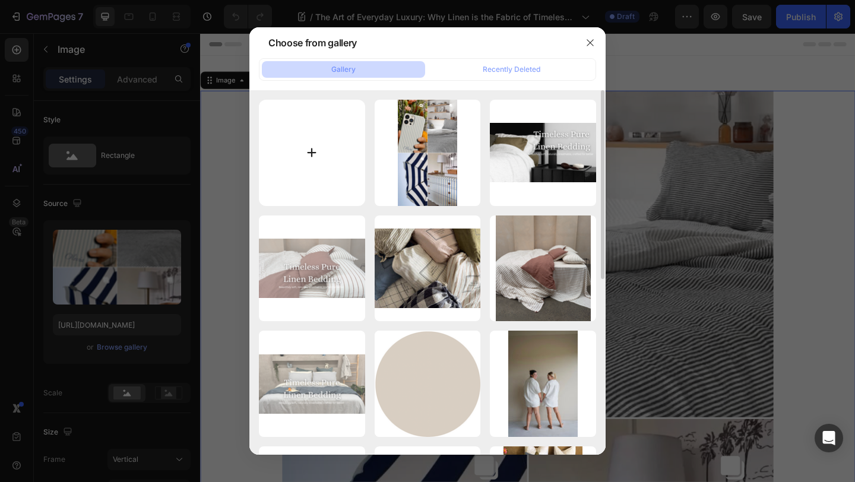  I want to click on div: Recently Deleted, so click(511, 69).